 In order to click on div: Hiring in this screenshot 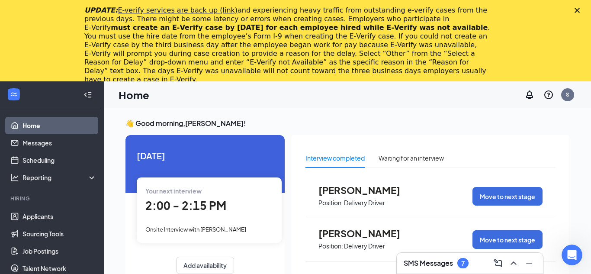, I will do `click(52, 198)`.